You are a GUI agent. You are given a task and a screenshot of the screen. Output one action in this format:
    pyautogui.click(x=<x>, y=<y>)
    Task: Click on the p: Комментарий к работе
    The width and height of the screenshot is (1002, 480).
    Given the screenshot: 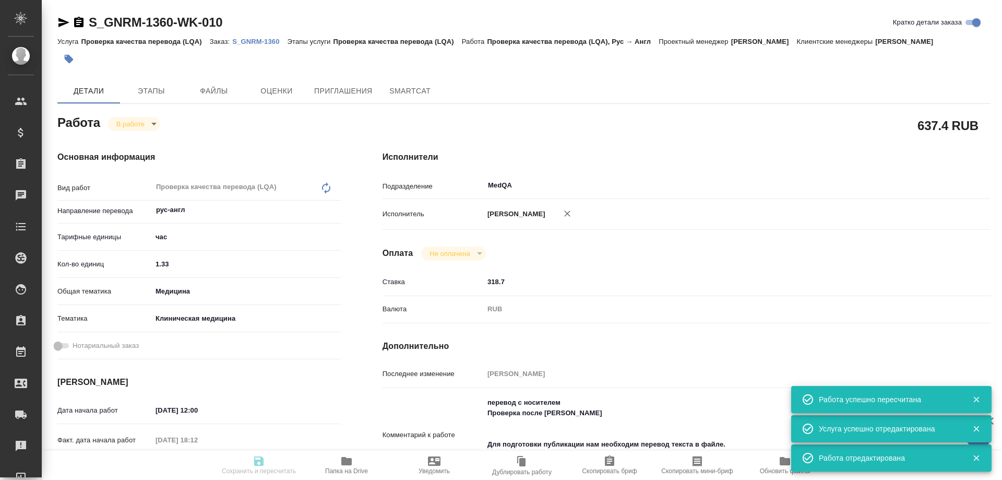 What is the action you would take?
    pyautogui.click(x=433, y=435)
    